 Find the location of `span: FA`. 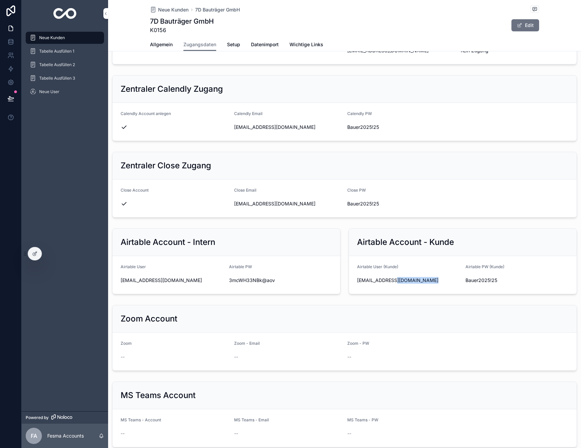

span: FA is located at coordinates (34, 436).